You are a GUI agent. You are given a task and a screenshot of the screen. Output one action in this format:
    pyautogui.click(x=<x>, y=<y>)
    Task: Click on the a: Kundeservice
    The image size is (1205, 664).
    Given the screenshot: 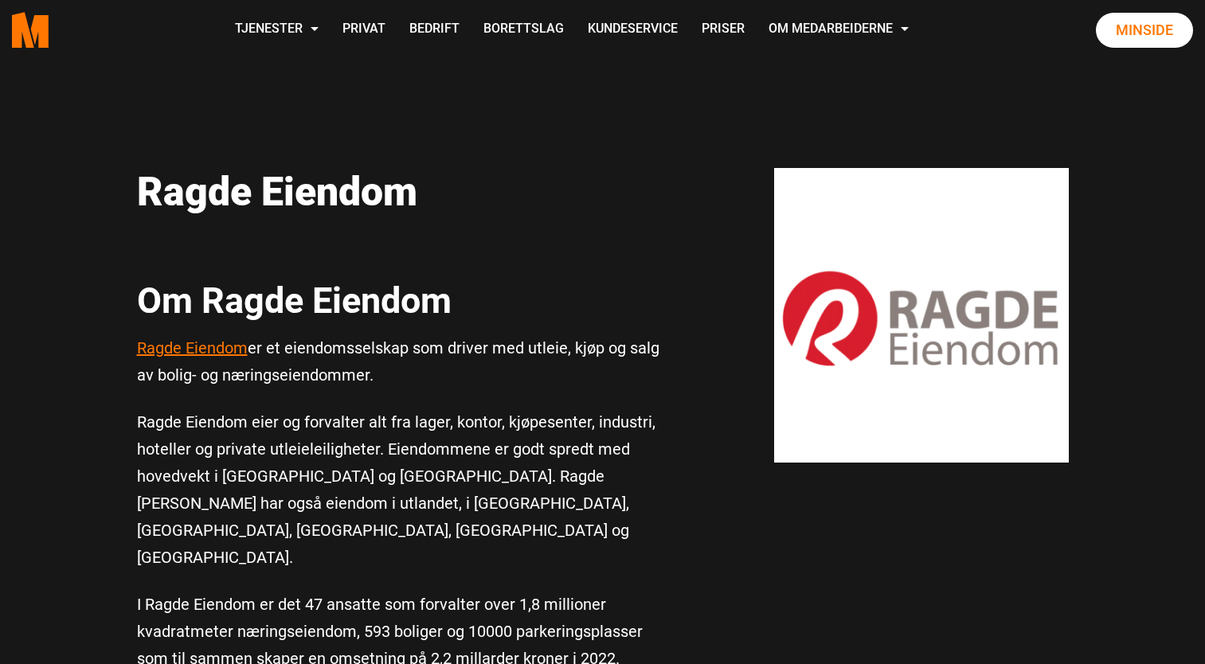 What is the action you would take?
    pyautogui.click(x=632, y=29)
    